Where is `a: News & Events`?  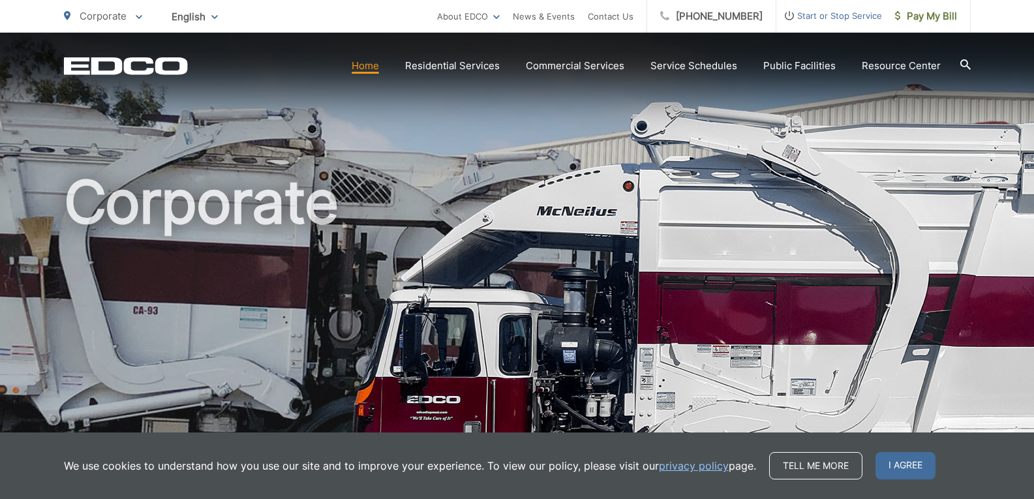 a: News & Events is located at coordinates (544, 16).